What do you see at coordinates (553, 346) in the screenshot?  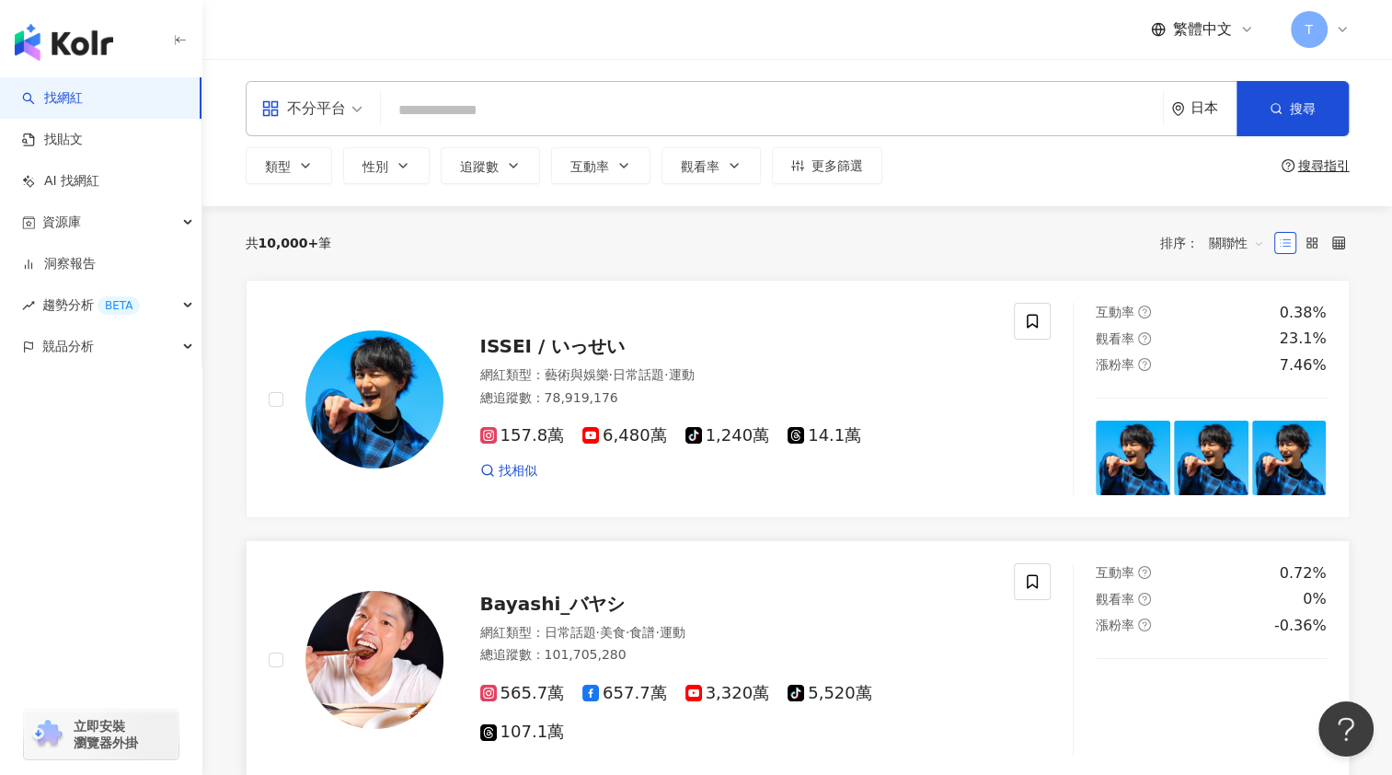 I see `span: ISSEI / いっせい` at bounding box center [553, 346].